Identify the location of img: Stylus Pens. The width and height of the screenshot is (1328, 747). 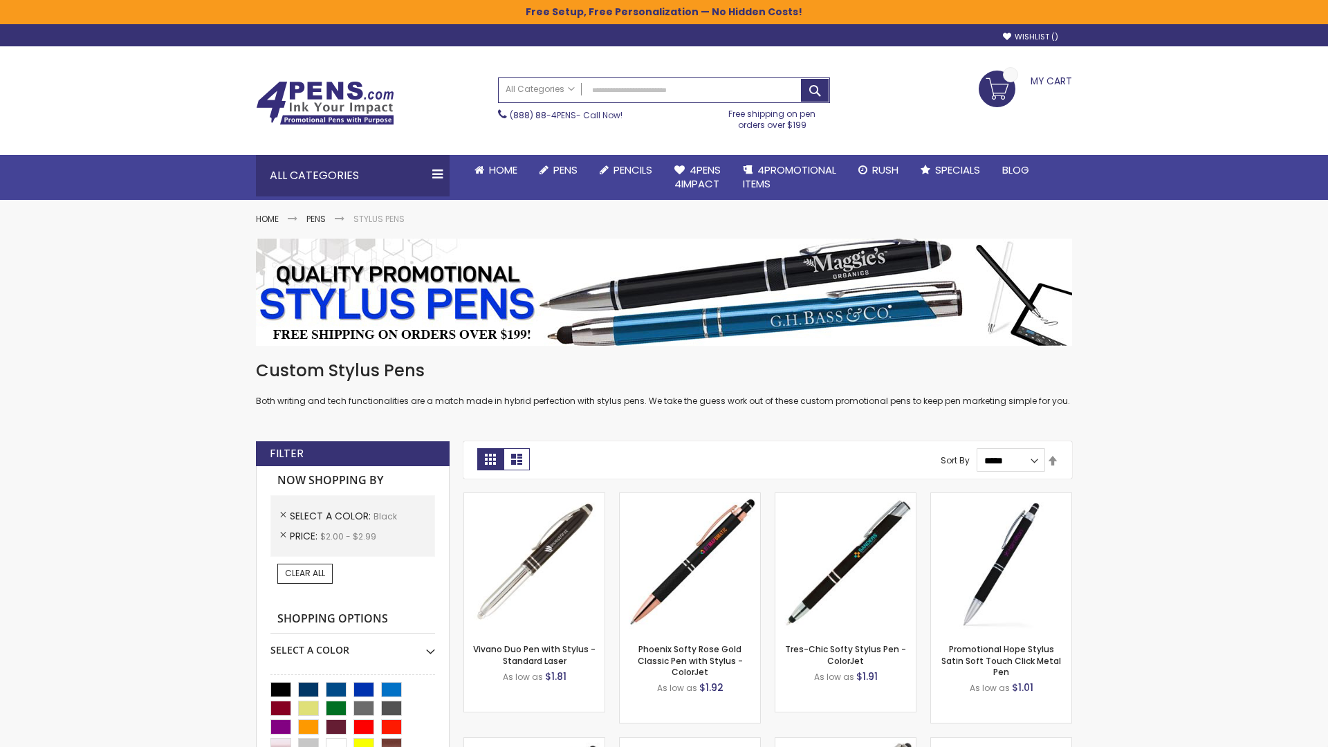
(664, 292).